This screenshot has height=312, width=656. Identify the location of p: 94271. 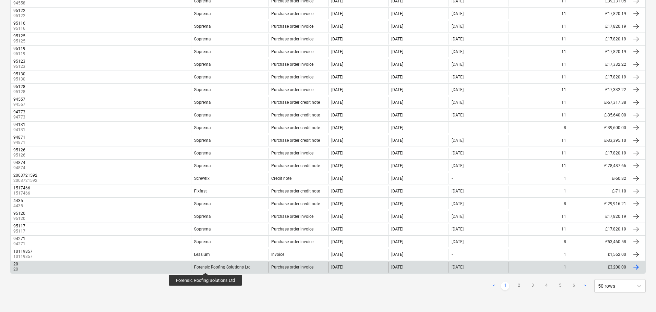
(20, 244).